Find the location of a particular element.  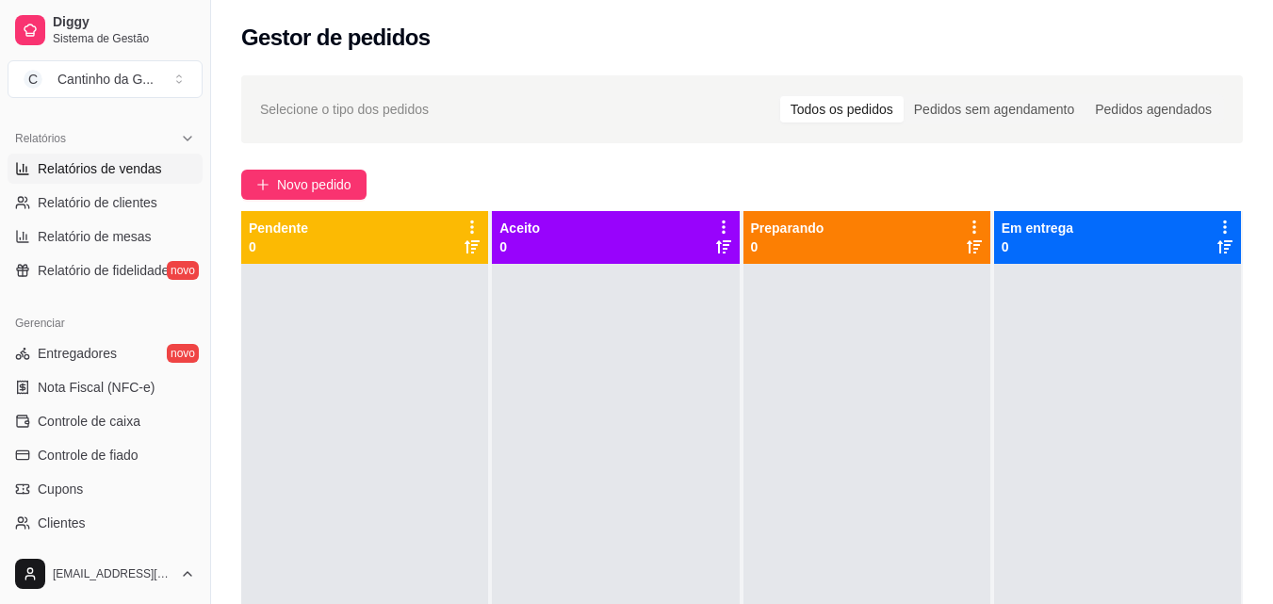

a: Nota Fiscal (NFC-e) is located at coordinates (105, 387).